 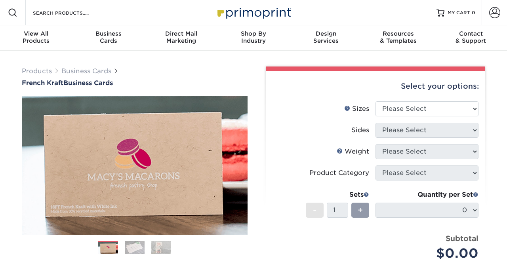 I want to click on span: 0, so click(x=473, y=13).